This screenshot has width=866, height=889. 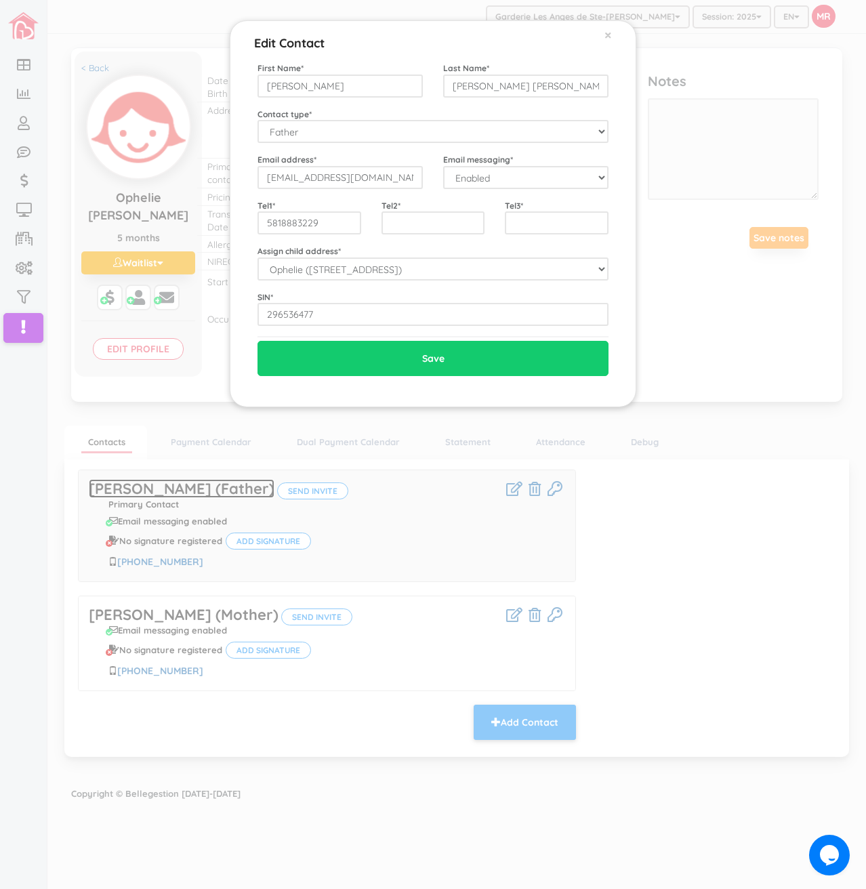 What do you see at coordinates (478, 159) in the screenshot?
I see `label: Email messaging` at bounding box center [478, 159].